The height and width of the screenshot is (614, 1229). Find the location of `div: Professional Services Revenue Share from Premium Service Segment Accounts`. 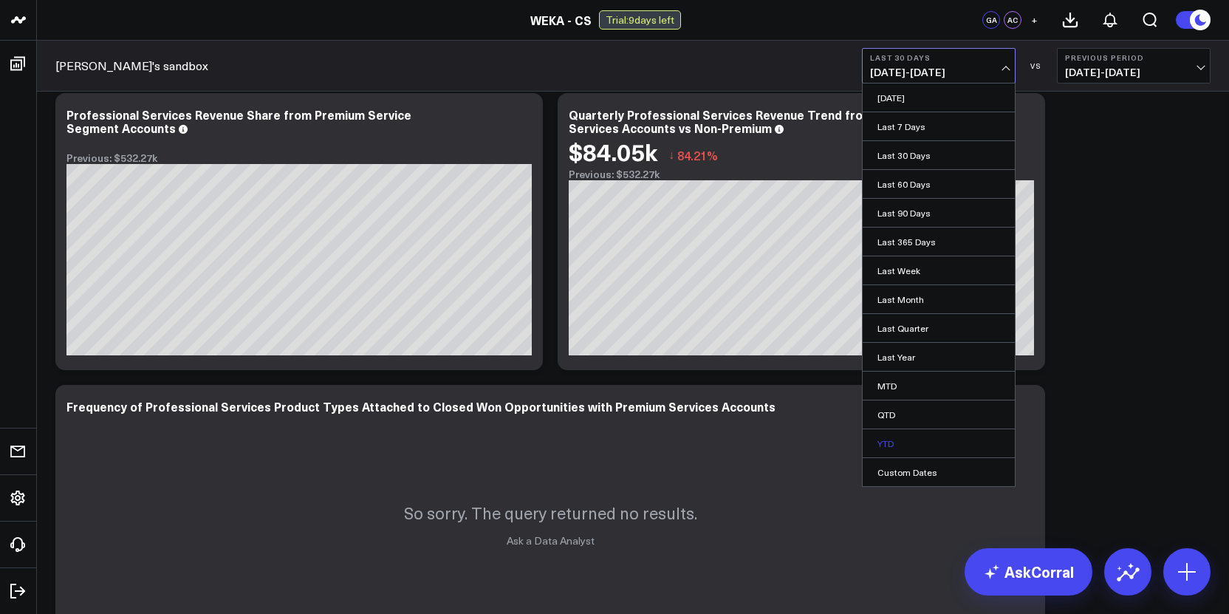

div: Professional Services Revenue Share from Premium Service Segment Accounts is located at coordinates (238, 121).